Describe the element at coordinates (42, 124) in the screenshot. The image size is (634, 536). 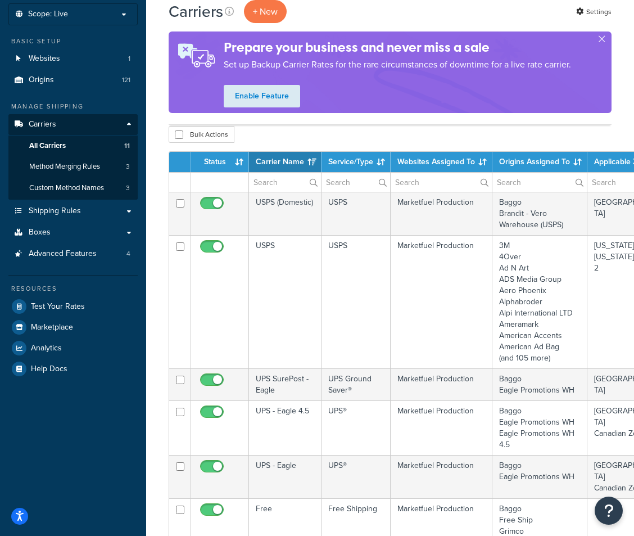
I see `span: Carriers` at that location.